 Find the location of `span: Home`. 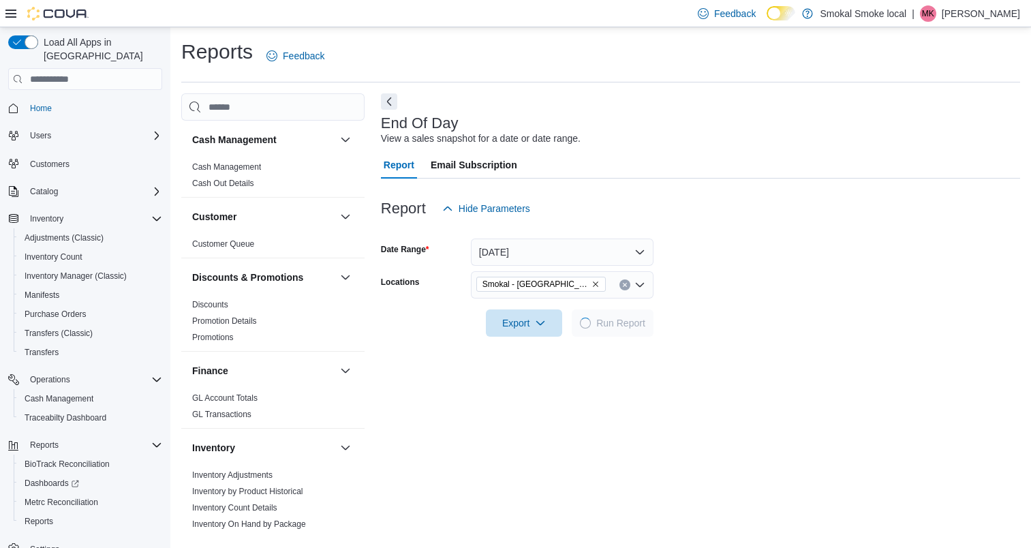

span: Home is located at coordinates (41, 108).